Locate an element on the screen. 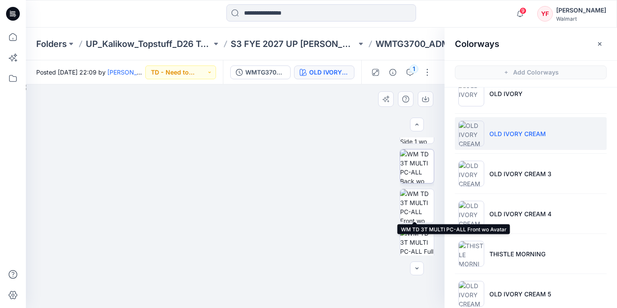  p: OLD IVORY is located at coordinates (506, 94).